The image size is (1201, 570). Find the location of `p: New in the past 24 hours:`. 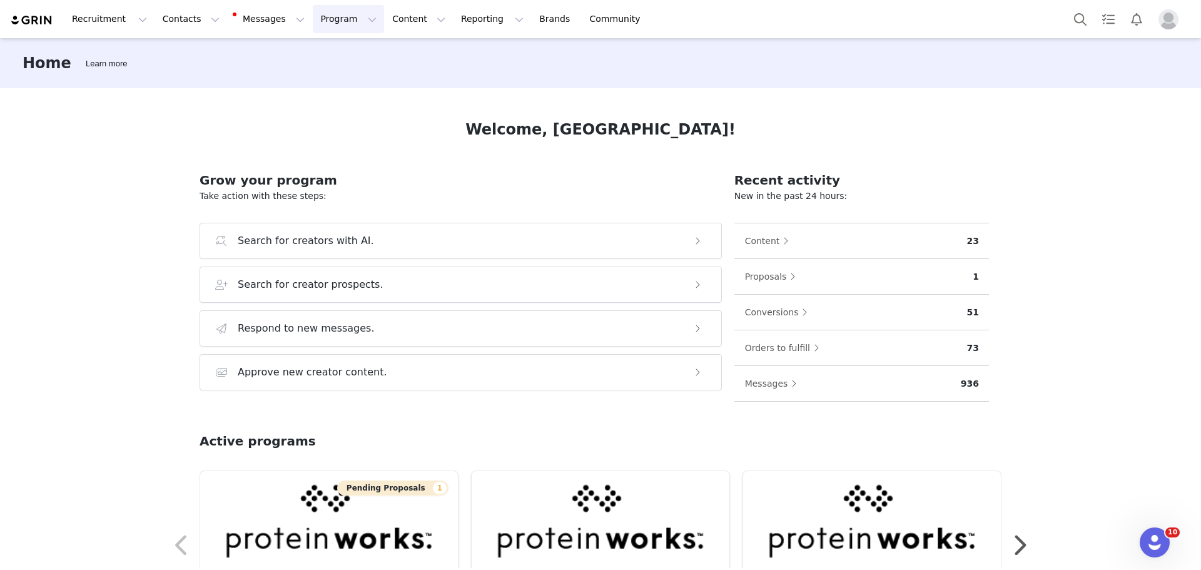

p: New in the past 24 hours: is located at coordinates (861, 196).